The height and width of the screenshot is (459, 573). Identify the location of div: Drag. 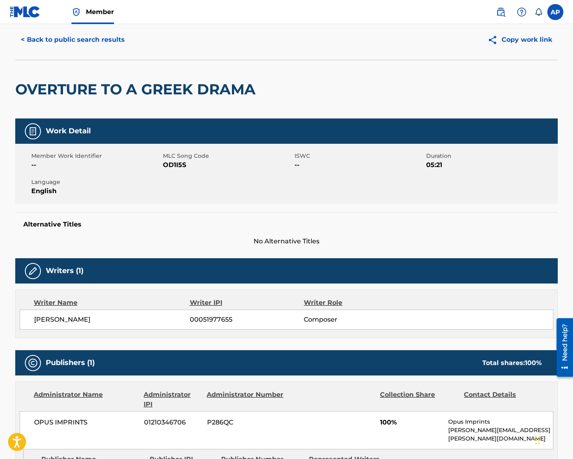
(538, 440).